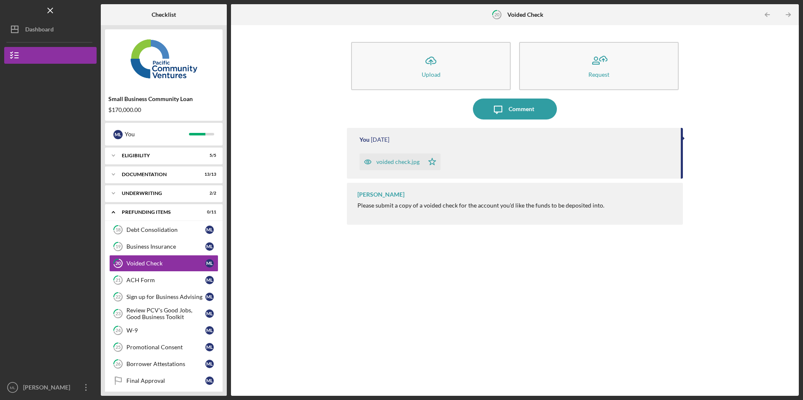  What do you see at coordinates (158, 212) in the screenshot?
I see `div: Prefunding Items` at bounding box center [158, 212].